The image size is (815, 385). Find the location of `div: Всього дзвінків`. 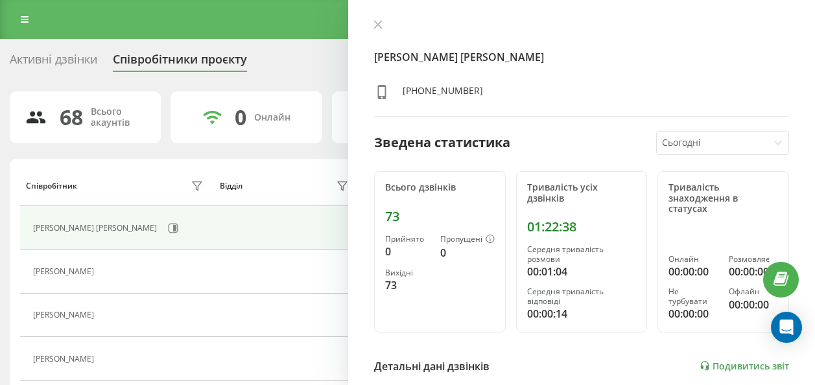

div: Всього дзвінків is located at coordinates (440, 187).